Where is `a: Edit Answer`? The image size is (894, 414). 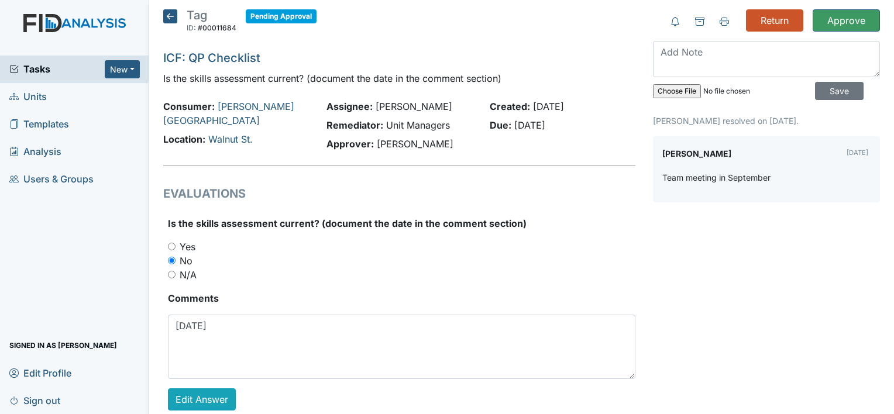 a: Edit Answer is located at coordinates (202, 400).